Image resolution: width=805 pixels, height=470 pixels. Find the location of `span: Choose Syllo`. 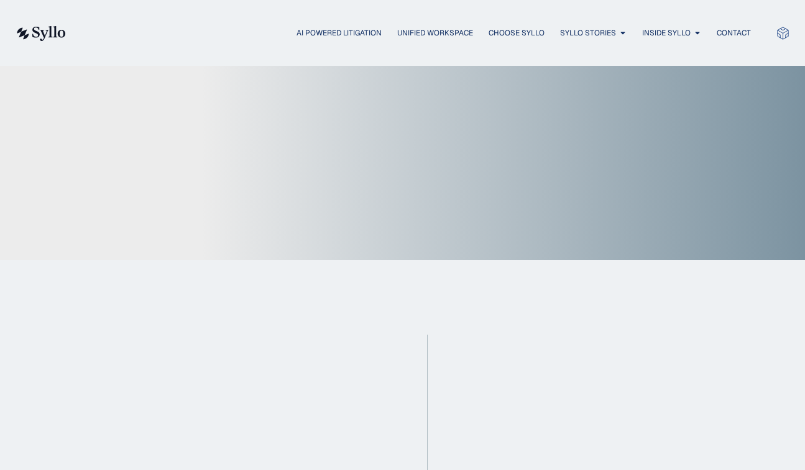

span: Choose Syllo is located at coordinates (516, 33).